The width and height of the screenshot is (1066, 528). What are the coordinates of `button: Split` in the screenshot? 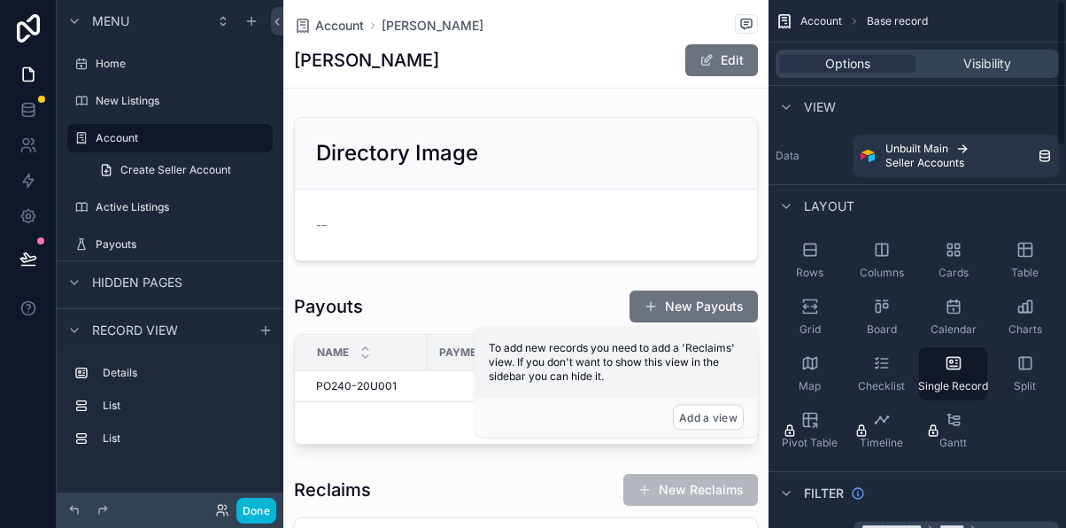 It's located at (1024, 374).